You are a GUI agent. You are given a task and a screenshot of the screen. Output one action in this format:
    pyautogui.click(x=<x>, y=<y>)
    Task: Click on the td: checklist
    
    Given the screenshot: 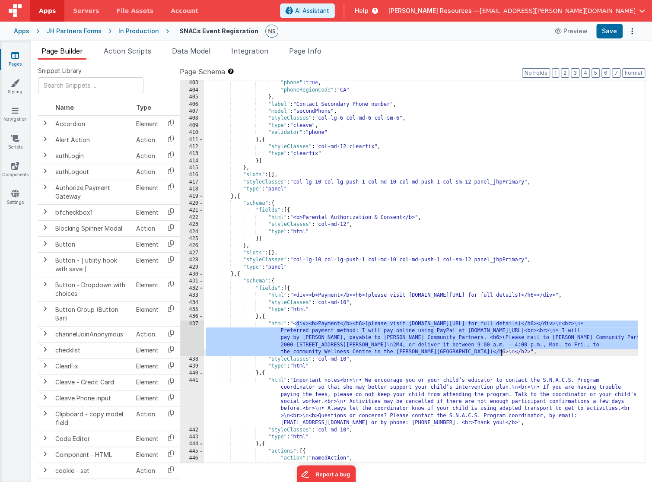 What is the action you would take?
    pyautogui.click(x=92, y=350)
    